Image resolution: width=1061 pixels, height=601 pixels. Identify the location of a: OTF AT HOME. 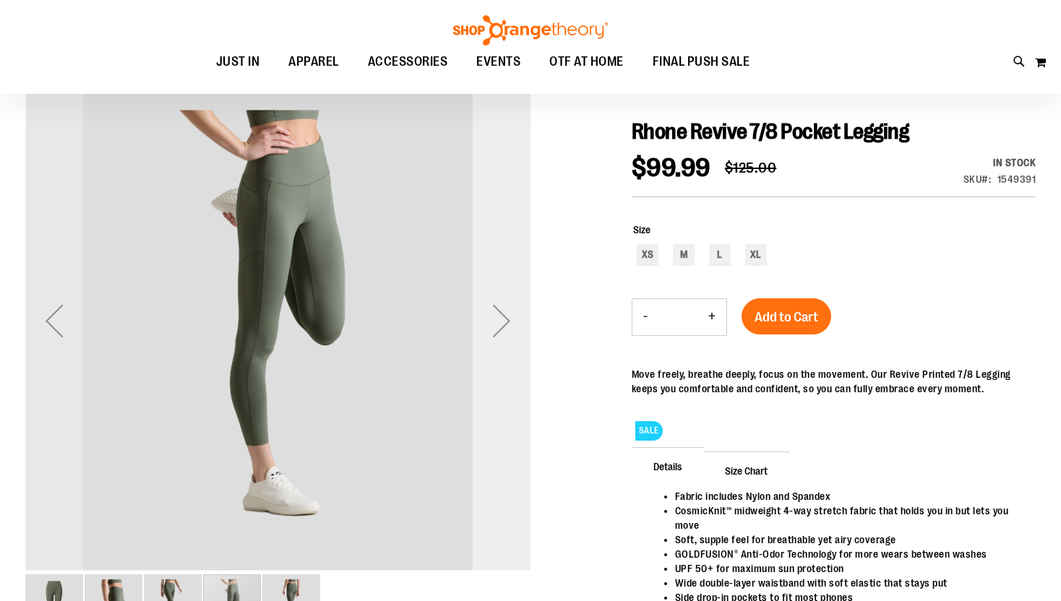
(586, 62).